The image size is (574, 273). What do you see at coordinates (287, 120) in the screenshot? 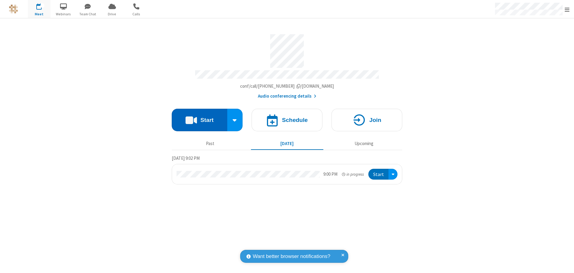
I see `button: Schedule` at bounding box center [287, 120].